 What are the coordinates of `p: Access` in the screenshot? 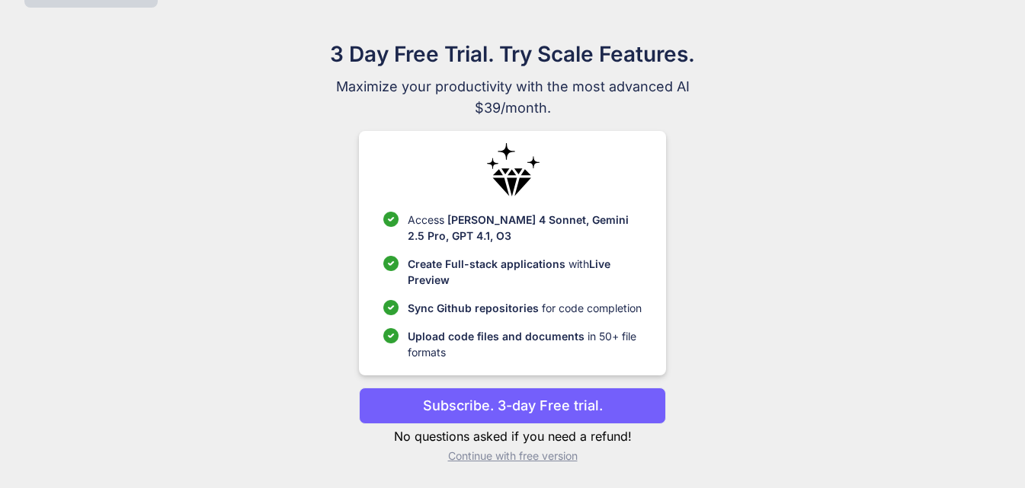 It's located at (524, 228).